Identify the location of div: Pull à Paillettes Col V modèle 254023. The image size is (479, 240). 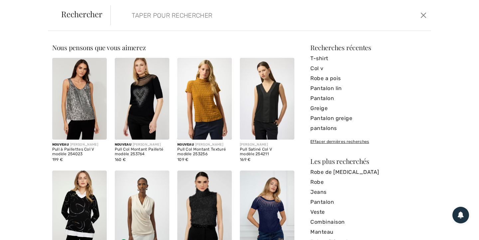
(79, 152).